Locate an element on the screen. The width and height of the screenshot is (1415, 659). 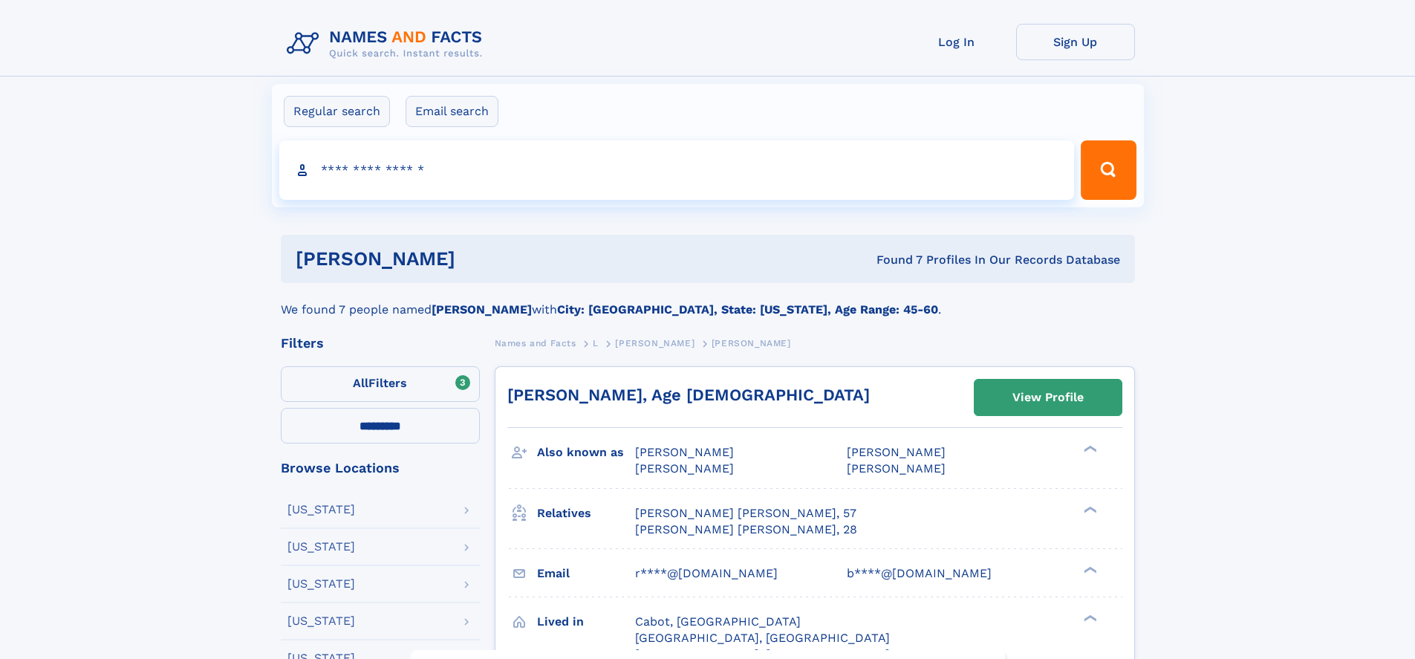
input: search input is located at coordinates (677, 170).